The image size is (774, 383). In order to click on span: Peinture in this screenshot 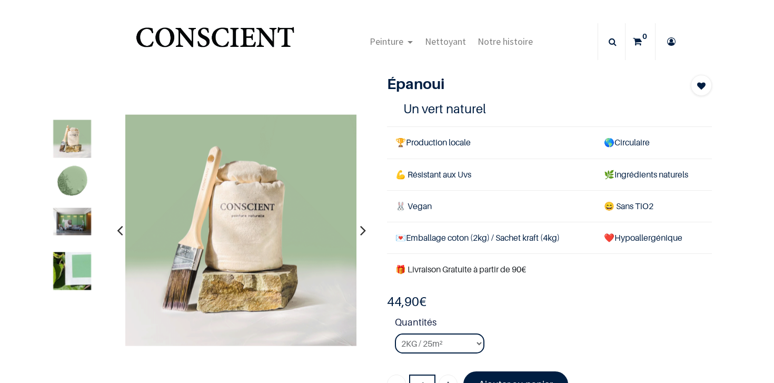, I will do `click(386, 41)`.